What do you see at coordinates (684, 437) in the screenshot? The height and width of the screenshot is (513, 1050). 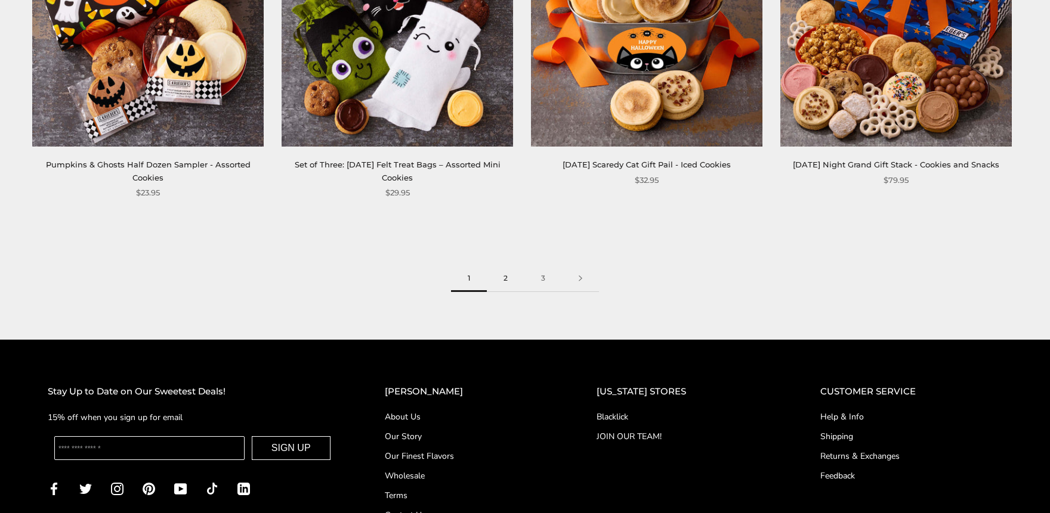 I see `a: JOIN OUR TEAM!` at bounding box center [684, 437].